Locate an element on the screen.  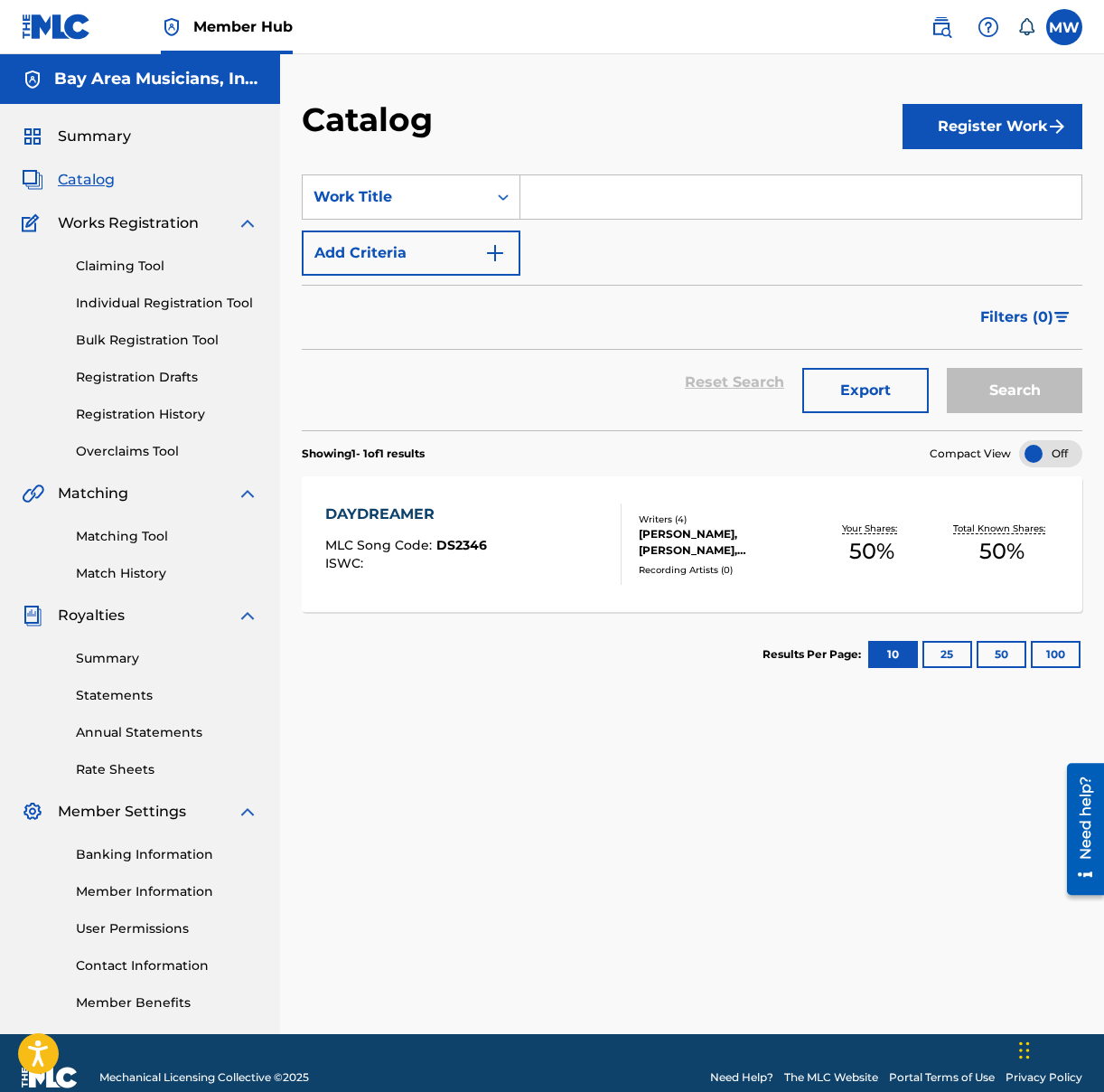
a: Match History is located at coordinates (167, 573).